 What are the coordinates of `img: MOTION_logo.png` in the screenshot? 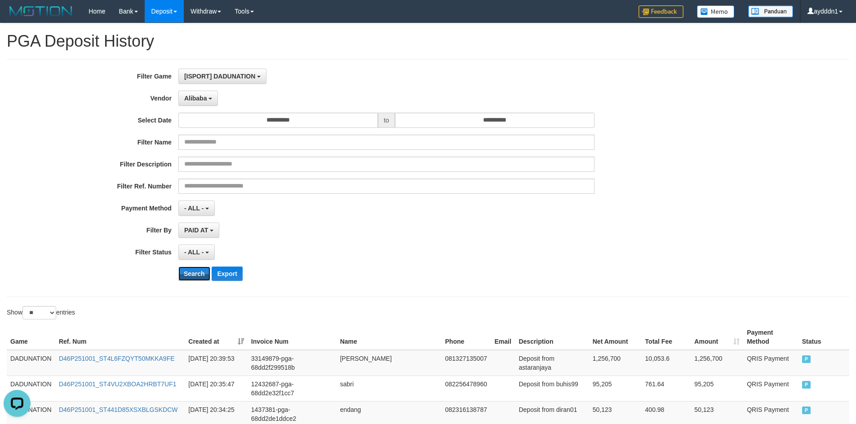 It's located at (41, 11).